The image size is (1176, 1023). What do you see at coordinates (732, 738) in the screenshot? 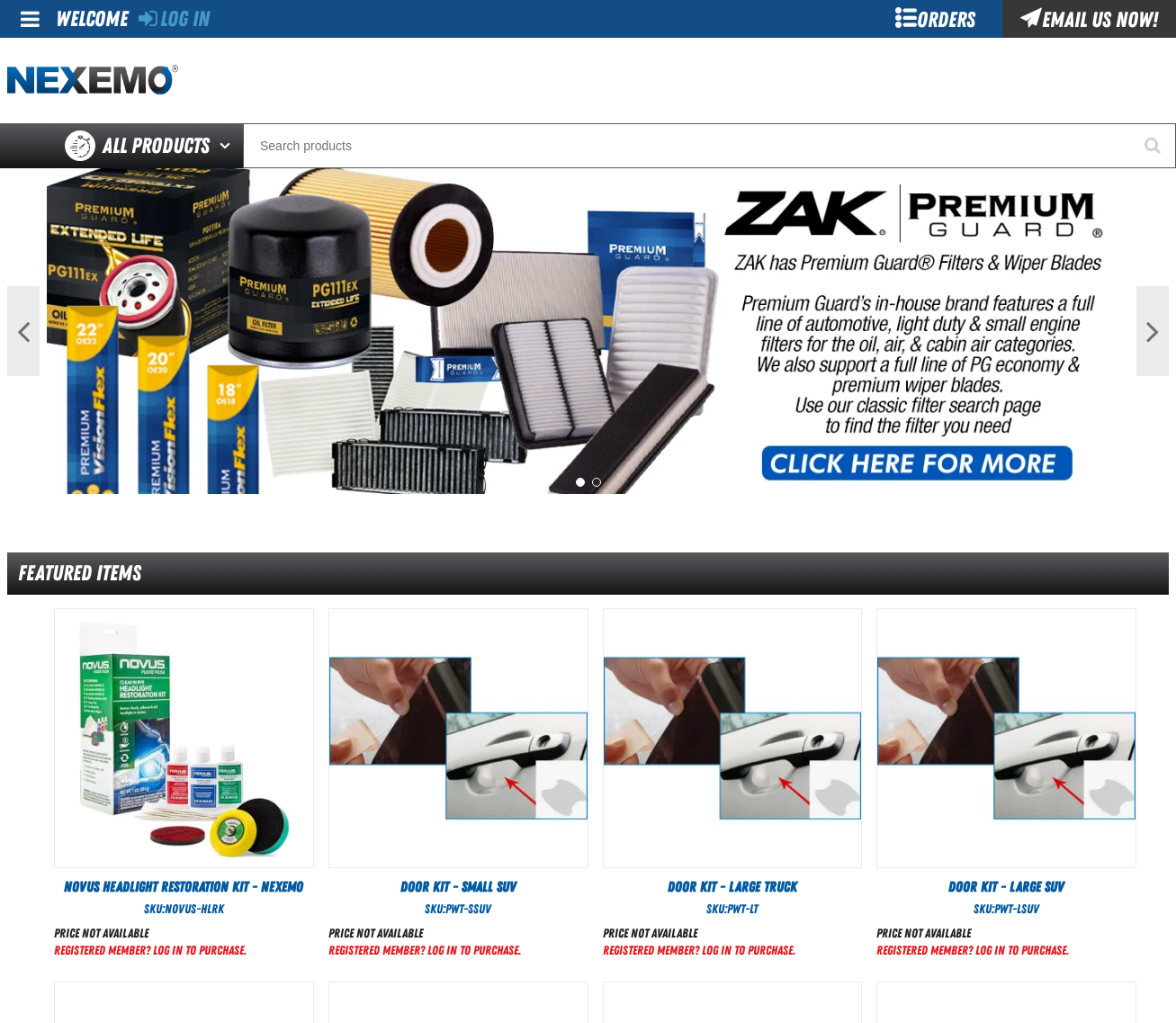
I see `img: Door Kit - Large Truck` at bounding box center [732, 738].